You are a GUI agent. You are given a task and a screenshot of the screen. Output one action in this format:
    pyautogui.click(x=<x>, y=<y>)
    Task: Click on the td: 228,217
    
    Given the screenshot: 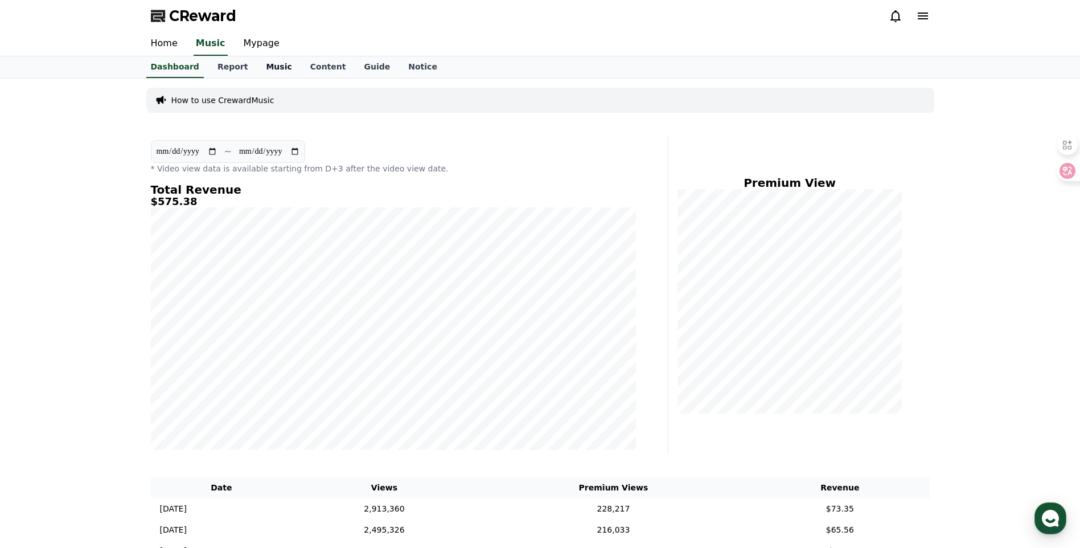 What is the action you would take?
    pyautogui.click(x=613, y=509)
    